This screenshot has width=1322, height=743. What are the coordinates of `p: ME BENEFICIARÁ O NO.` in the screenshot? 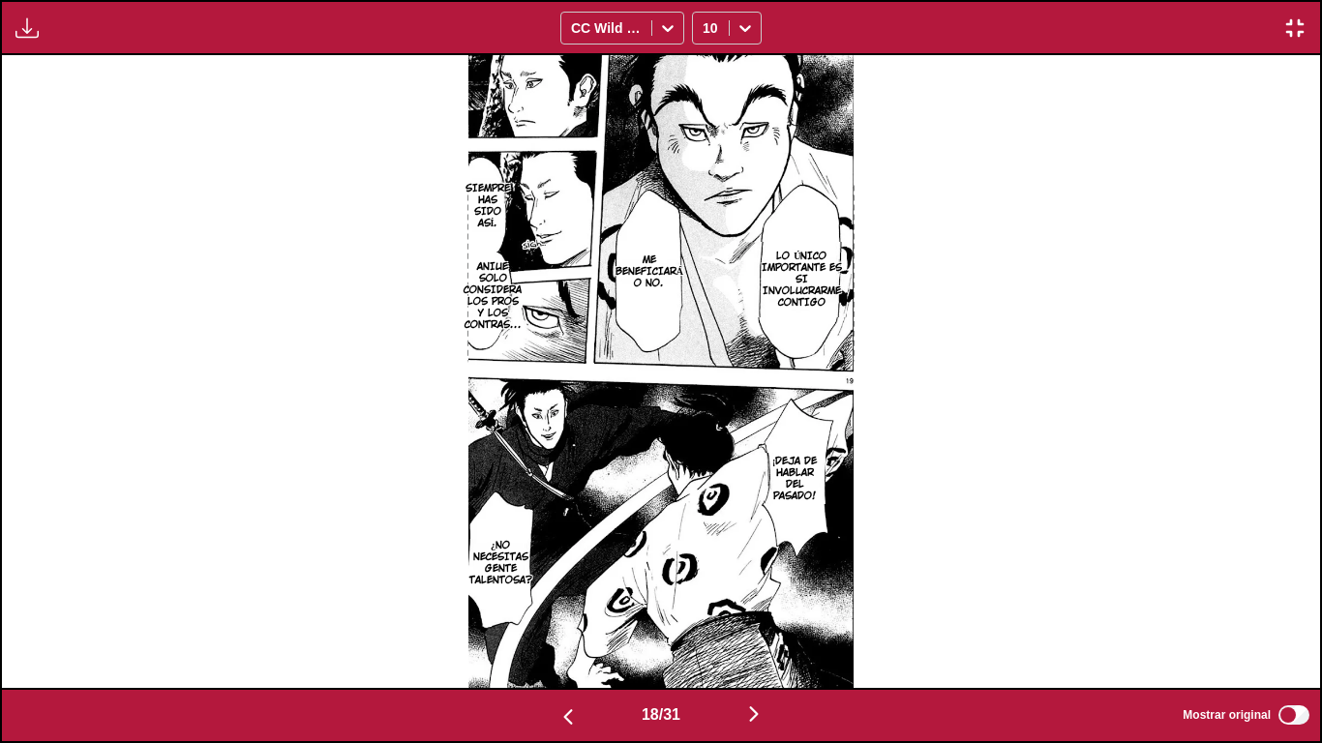 It's located at (649, 272).